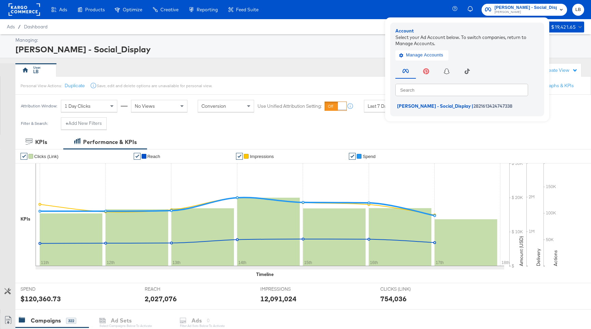  What do you see at coordinates (539, 257) in the screenshot?
I see `text: Delivery` at bounding box center [539, 257].